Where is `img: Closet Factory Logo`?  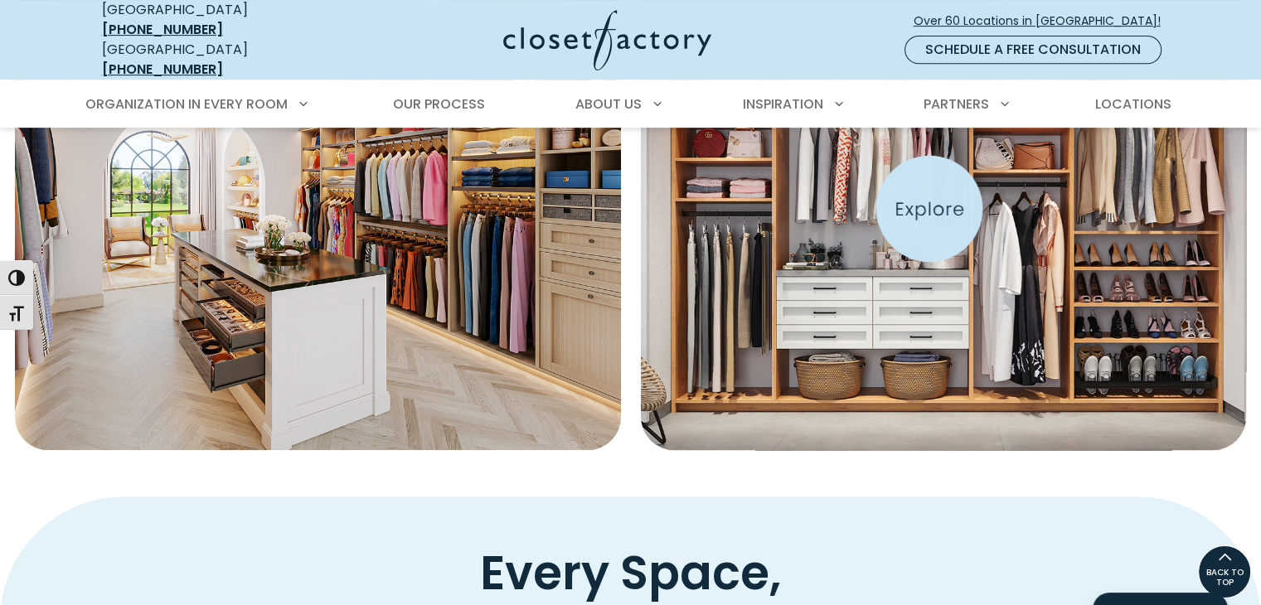 img: Closet Factory Logo is located at coordinates (607, 40).